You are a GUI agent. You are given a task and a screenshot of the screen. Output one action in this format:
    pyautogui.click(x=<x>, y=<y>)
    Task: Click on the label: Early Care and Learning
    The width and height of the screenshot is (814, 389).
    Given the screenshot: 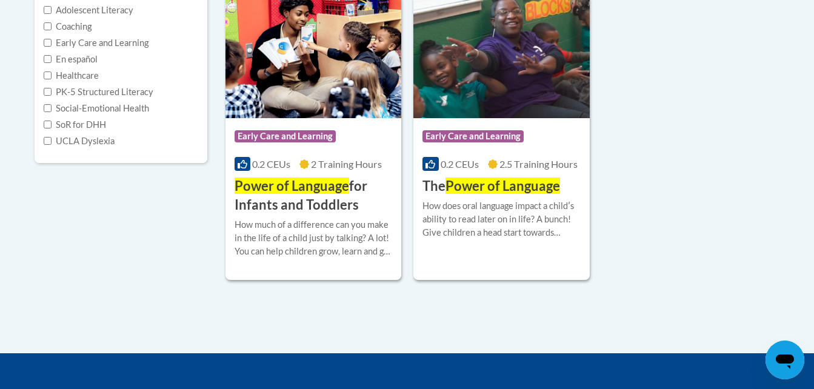 What is the action you would take?
    pyautogui.click(x=96, y=43)
    